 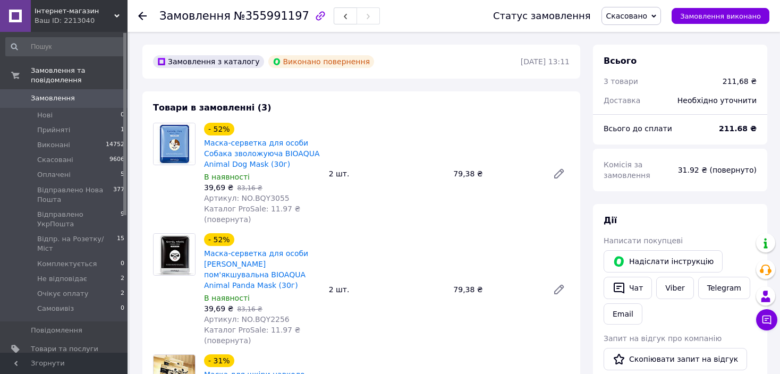 I want to click on b: 211.68 ₴, so click(x=738, y=129).